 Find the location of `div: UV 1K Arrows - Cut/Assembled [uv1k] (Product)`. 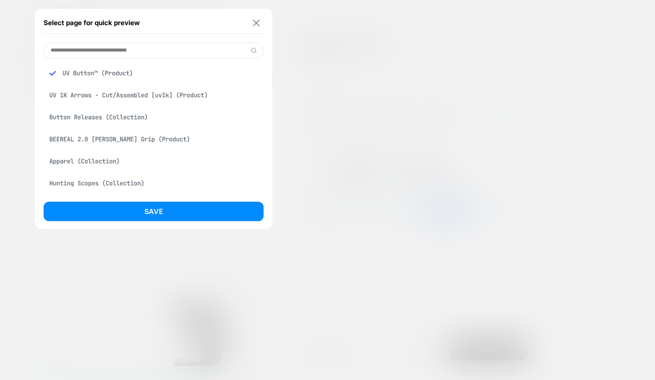

div: UV 1K Arrows - Cut/Assembled [uv1k] (Product) is located at coordinates (154, 95).